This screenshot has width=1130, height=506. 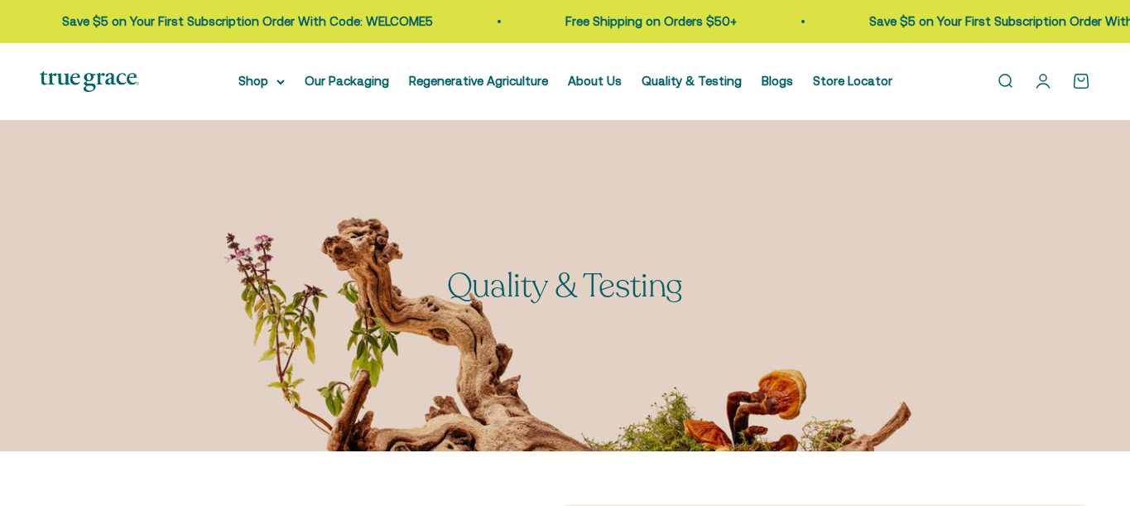 I want to click on split-lines: Quality & Testing, so click(x=565, y=286).